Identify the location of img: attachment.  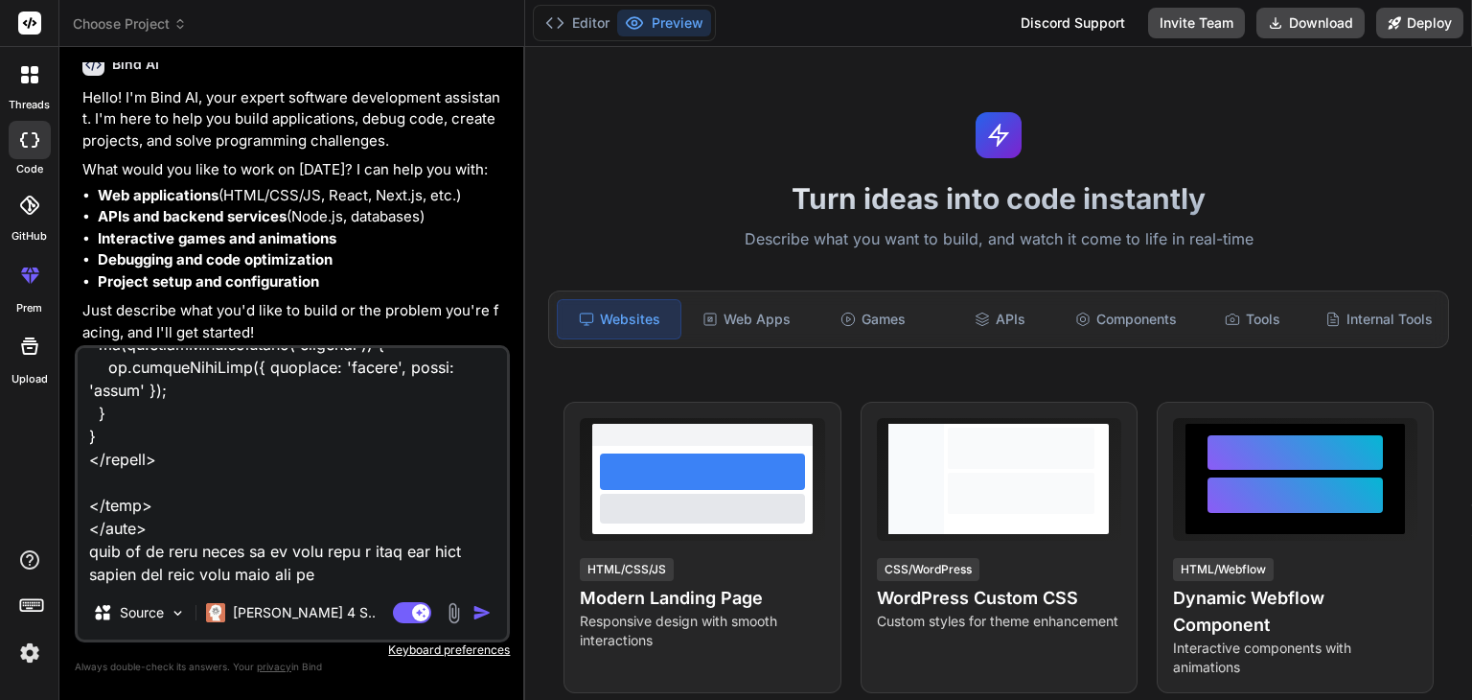
(453, 613).